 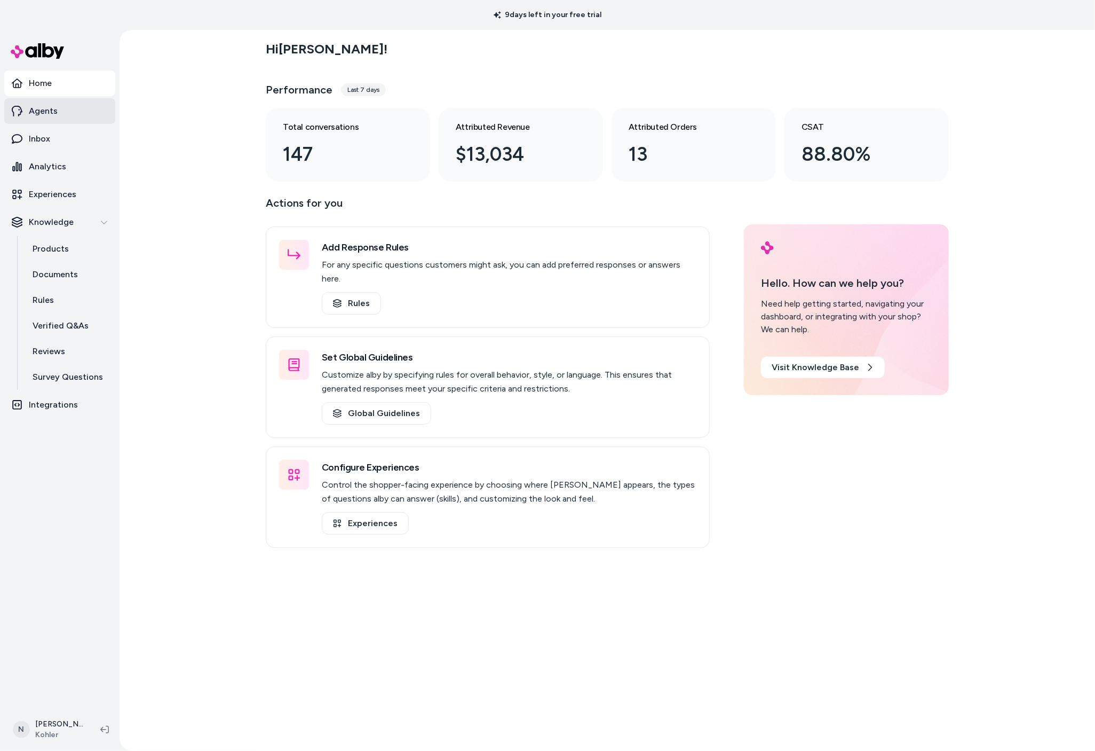 I want to click on h3: Attributed Revenue, so click(x=512, y=127).